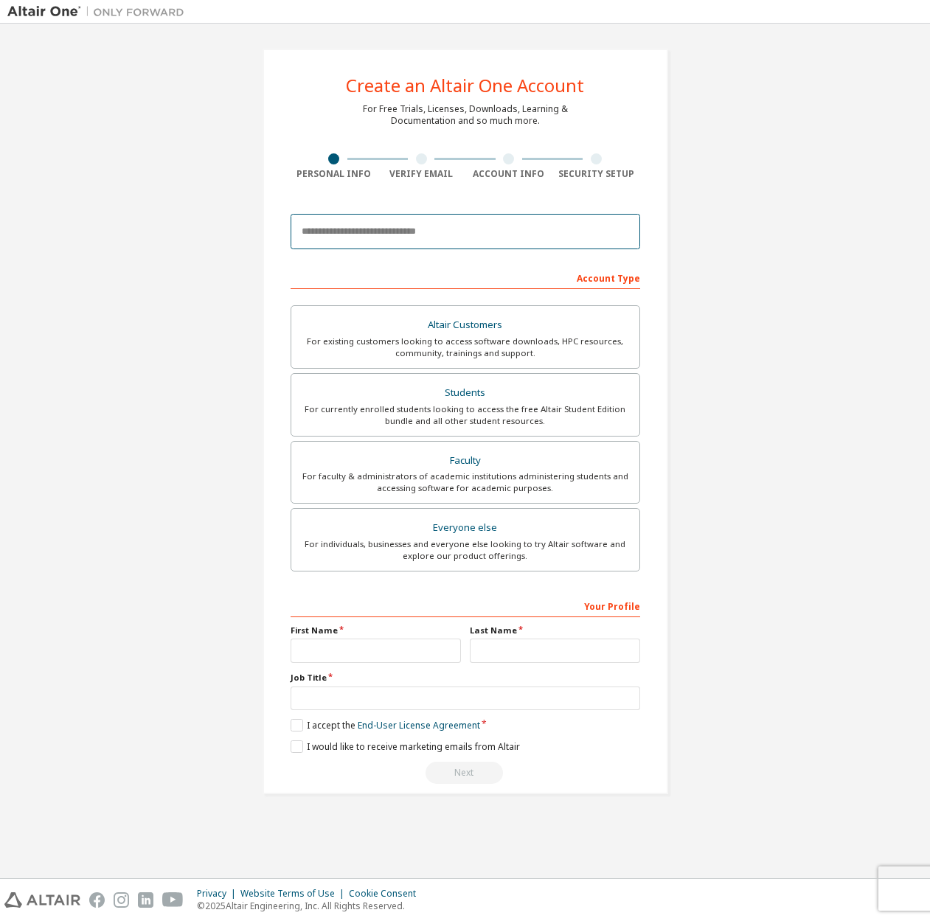 This screenshot has width=930, height=921. I want to click on label: First Name, so click(375, 630).